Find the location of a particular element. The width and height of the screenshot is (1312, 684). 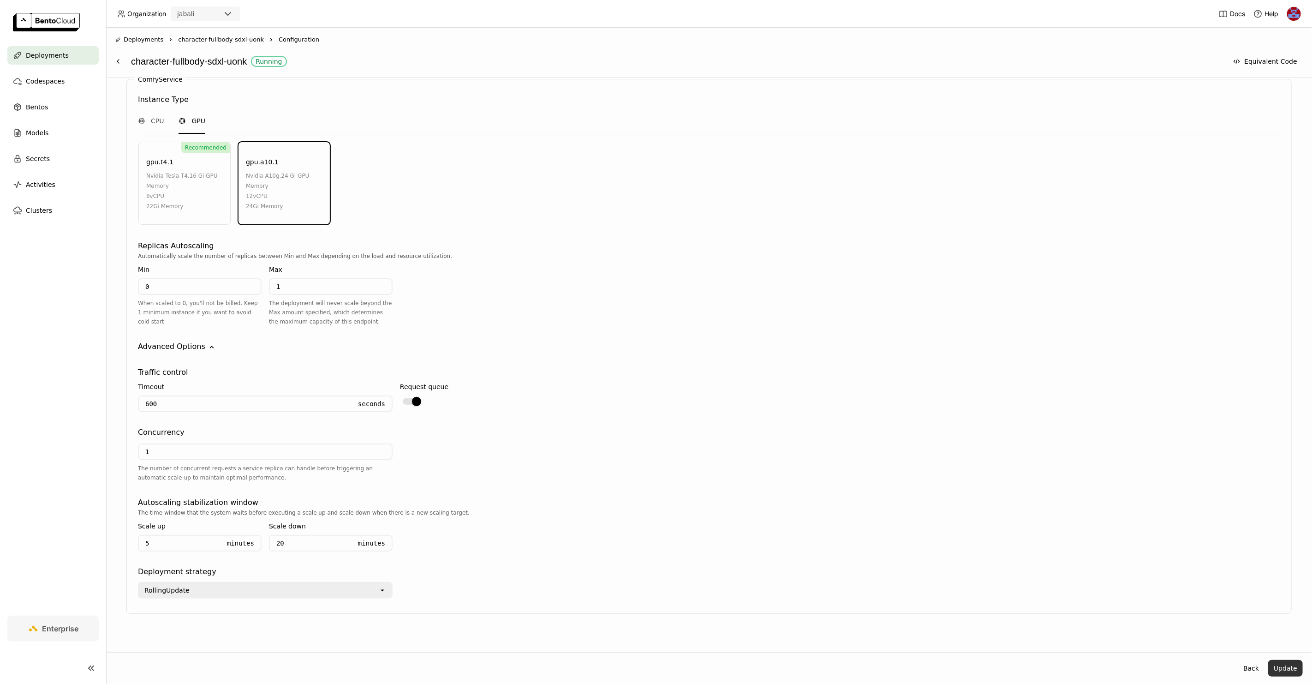

div: Timeout is located at coordinates (151, 387).